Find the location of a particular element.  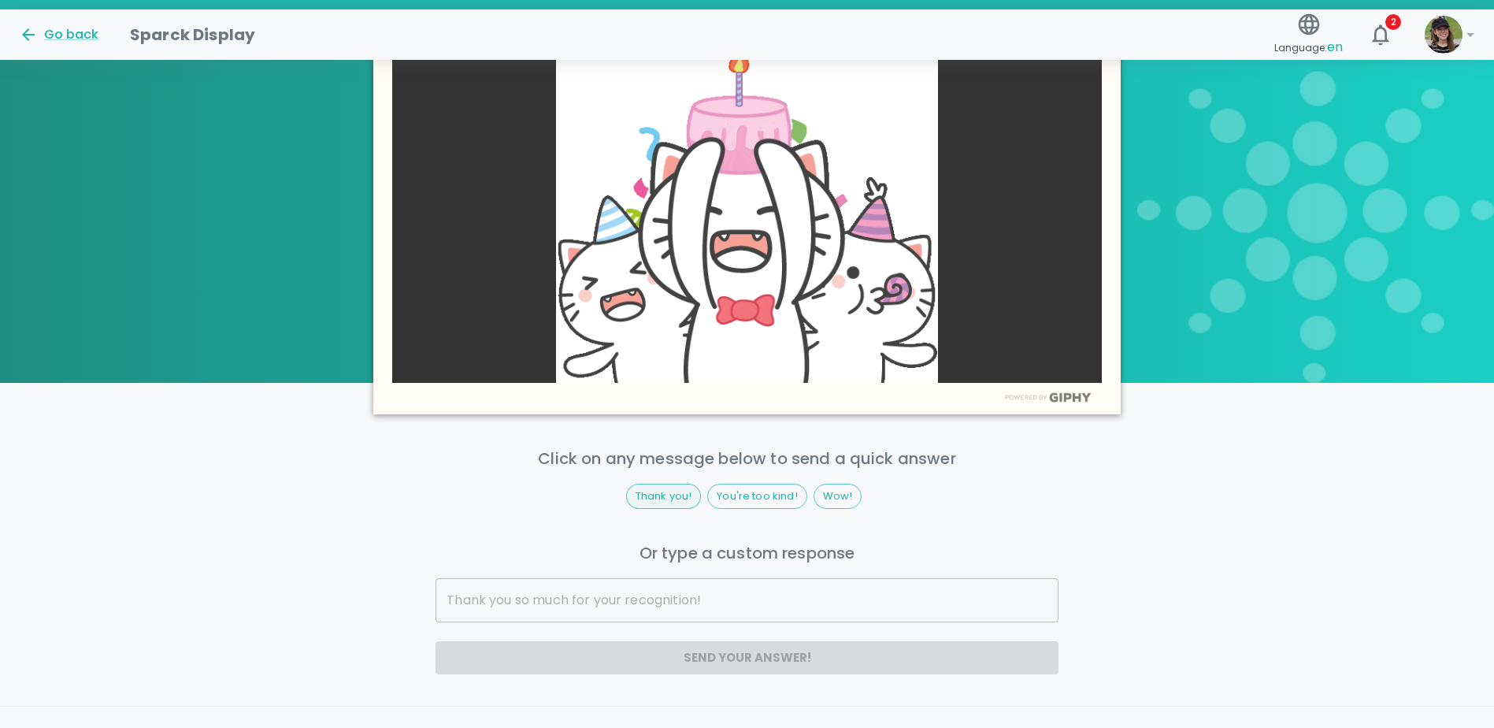

div: Wow! is located at coordinates (838, 496).